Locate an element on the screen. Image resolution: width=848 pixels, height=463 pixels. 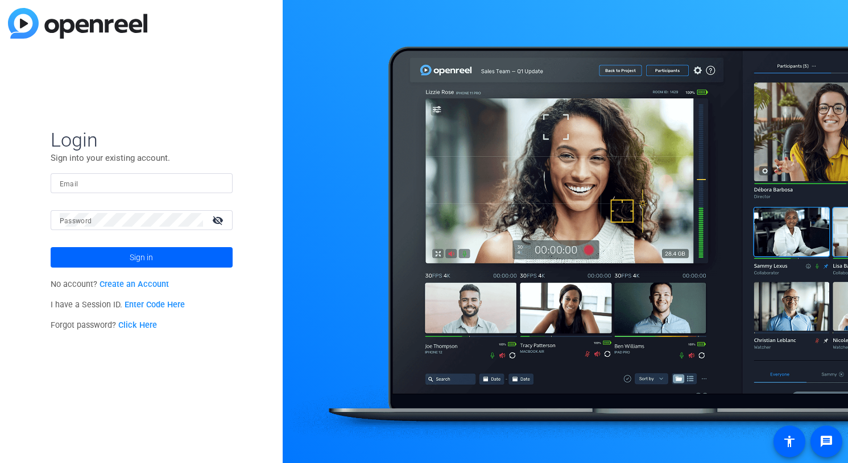
input: Enter Email Address is located at coordinates (142, 183).